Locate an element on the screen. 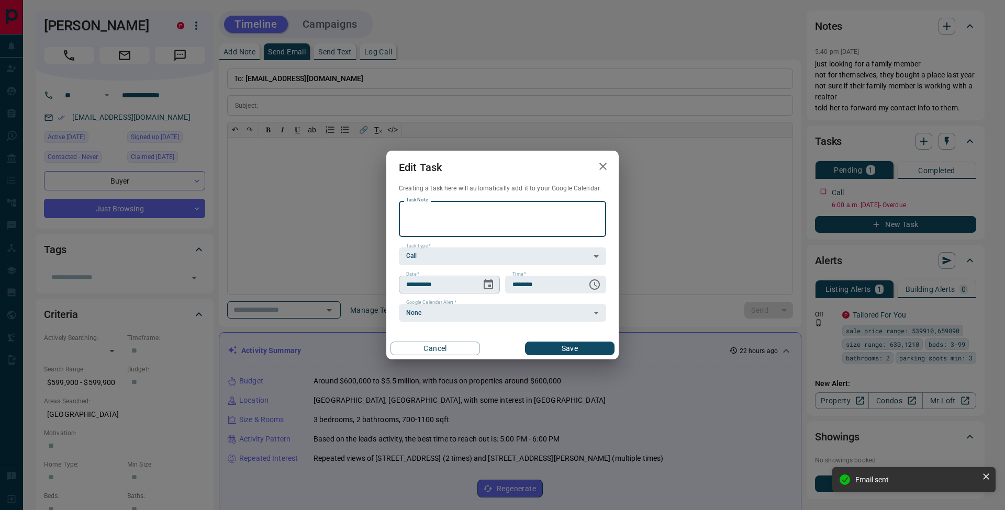 Image resolution: width=1005 pixels, height=510 pixels. label: Task Note is located at coordinates (417, 200).